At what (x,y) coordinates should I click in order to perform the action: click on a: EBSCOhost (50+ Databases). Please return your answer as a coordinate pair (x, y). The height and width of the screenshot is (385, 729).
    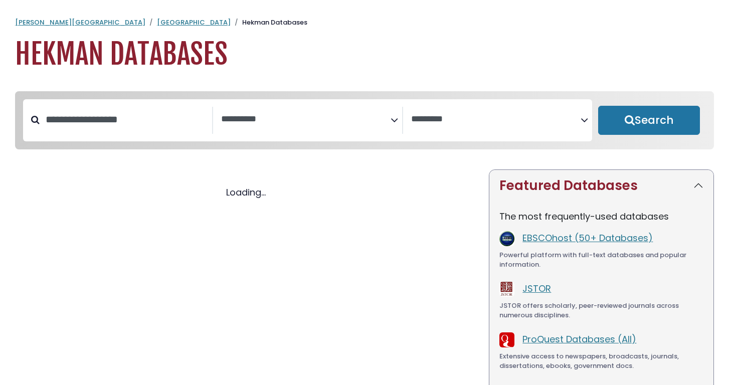
    Looking at the image, I should click on (587, 238).